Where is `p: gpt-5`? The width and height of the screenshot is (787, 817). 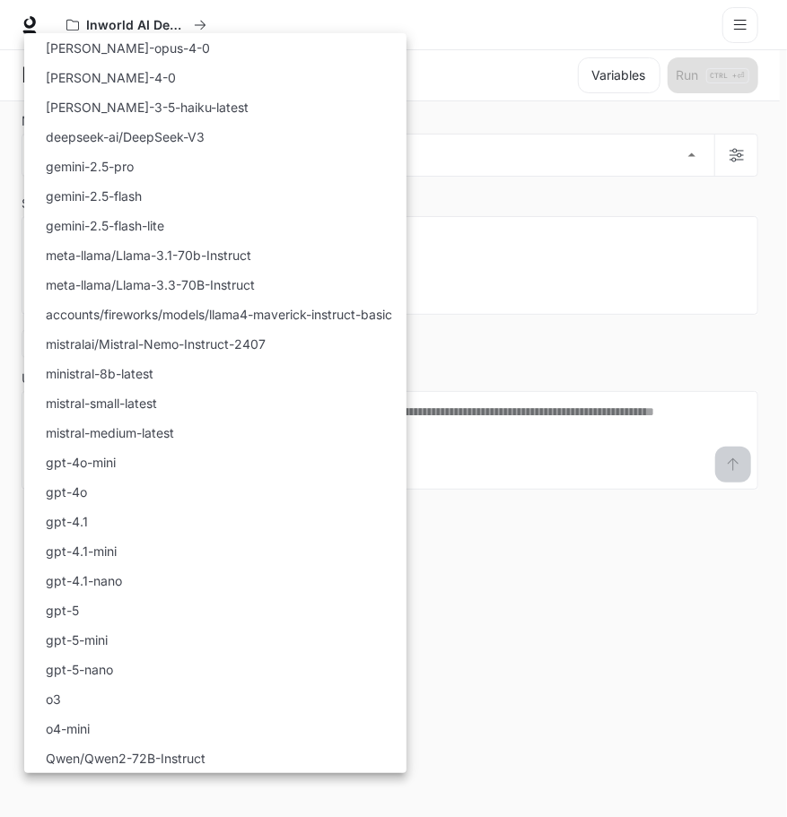
p: gpt-5 is located at coordinates (62, 610).